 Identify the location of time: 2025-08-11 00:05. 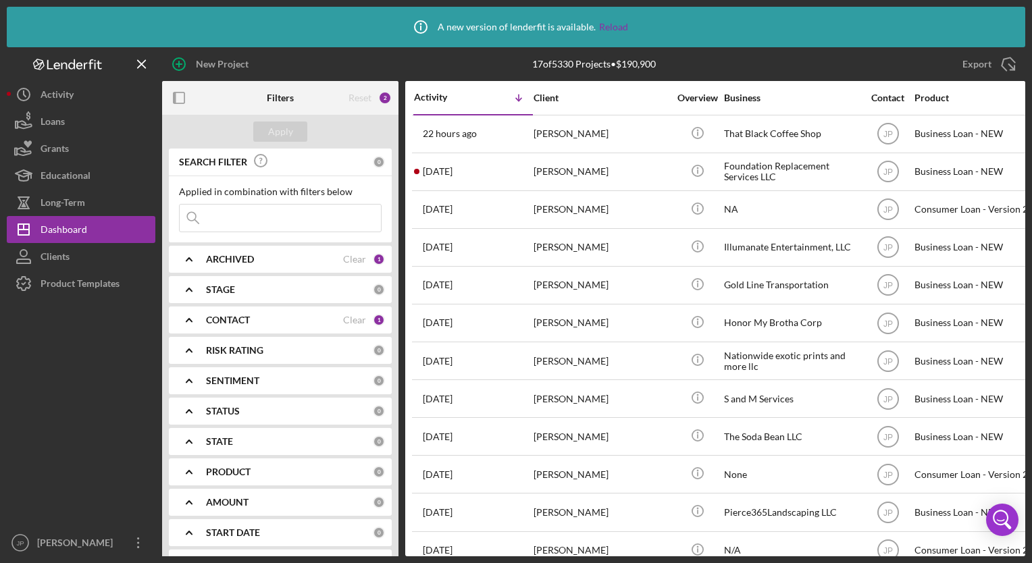
(437, 247).